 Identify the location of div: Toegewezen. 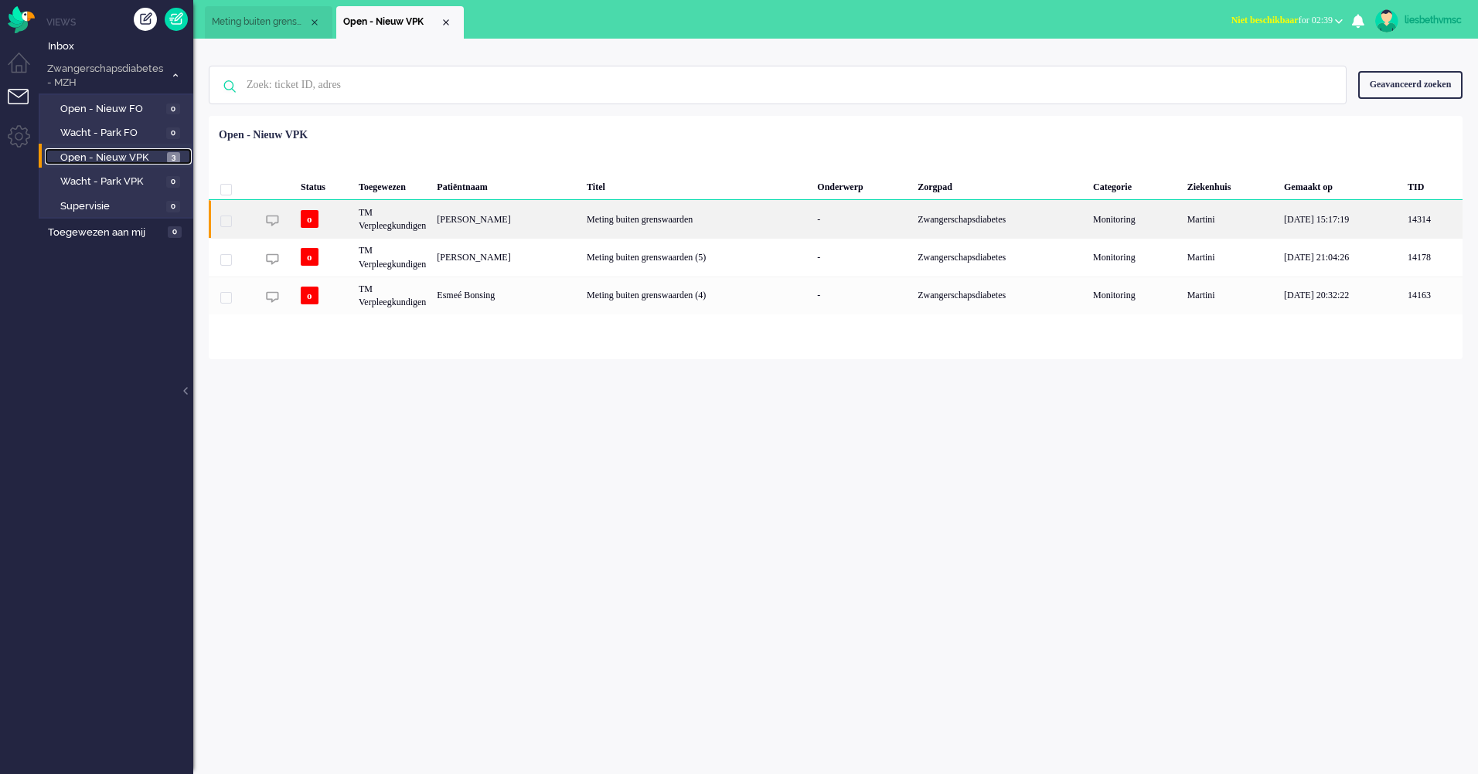
(392, 185).